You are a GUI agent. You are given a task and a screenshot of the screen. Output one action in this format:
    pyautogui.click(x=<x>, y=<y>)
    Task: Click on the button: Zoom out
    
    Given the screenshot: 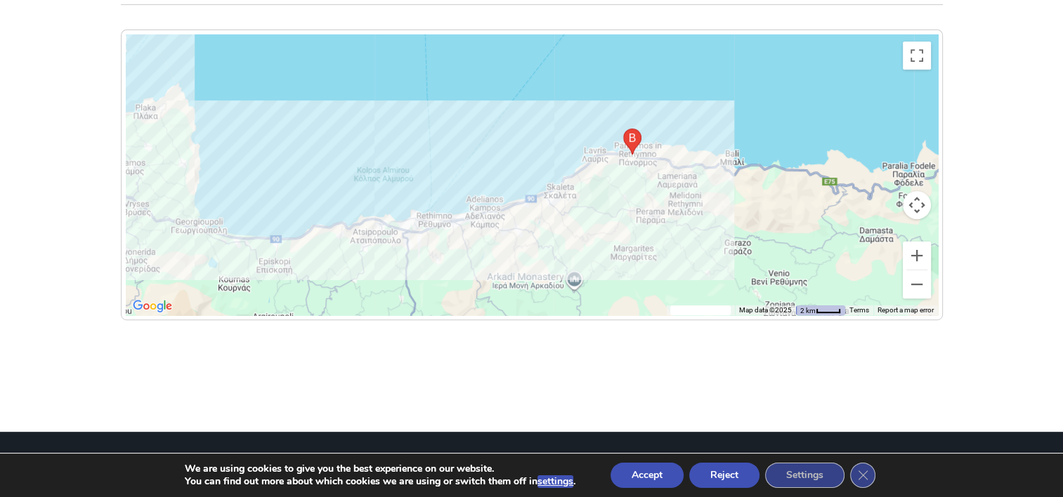 What is the action you would take?
    pyautogui.click(x=917, y=284)
    